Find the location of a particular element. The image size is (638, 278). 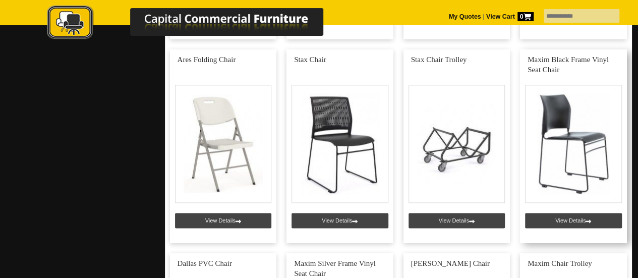

a: My Quotes is located at coordinates (465, 17).